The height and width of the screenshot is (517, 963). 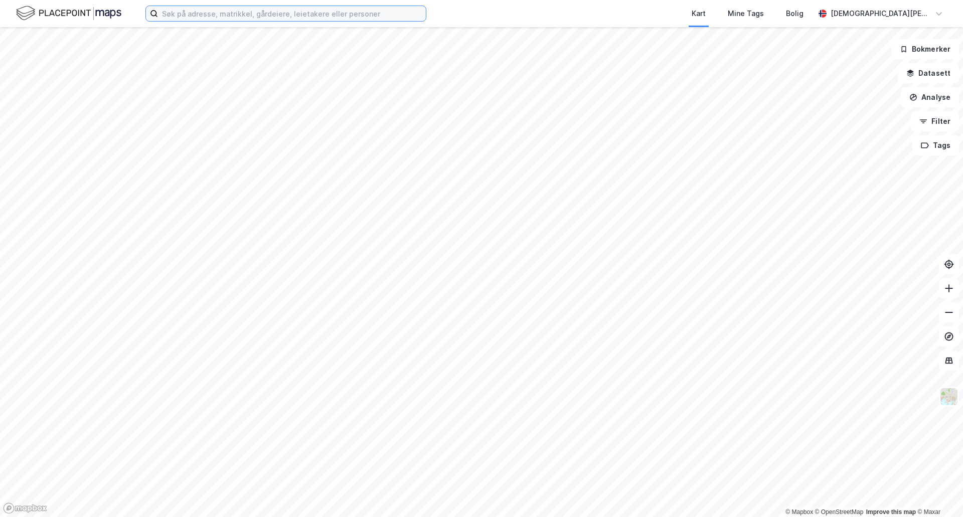 What do you see at coordinates (794, 14) in the screenshot?
I see `div: Bolig` at bounding box center [794, 14].